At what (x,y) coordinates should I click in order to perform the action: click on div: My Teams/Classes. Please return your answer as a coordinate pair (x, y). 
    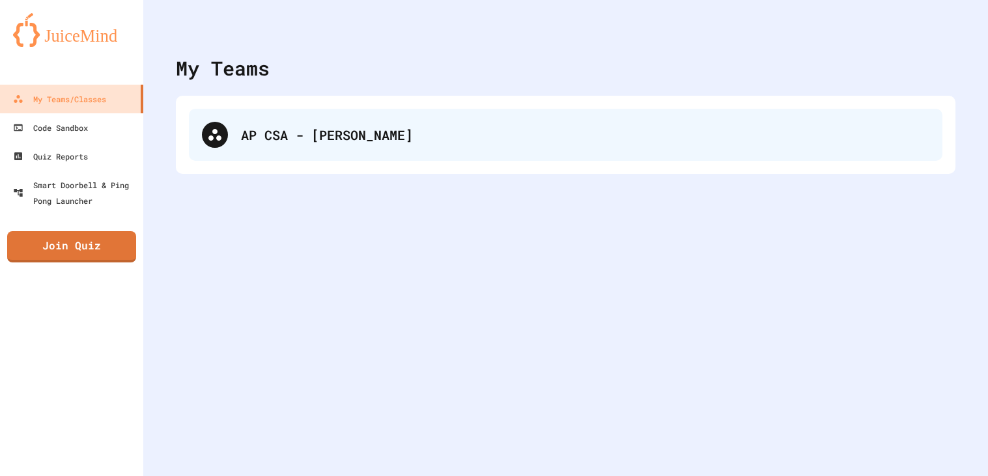
    Looking at the image, I should click on (59, 99).